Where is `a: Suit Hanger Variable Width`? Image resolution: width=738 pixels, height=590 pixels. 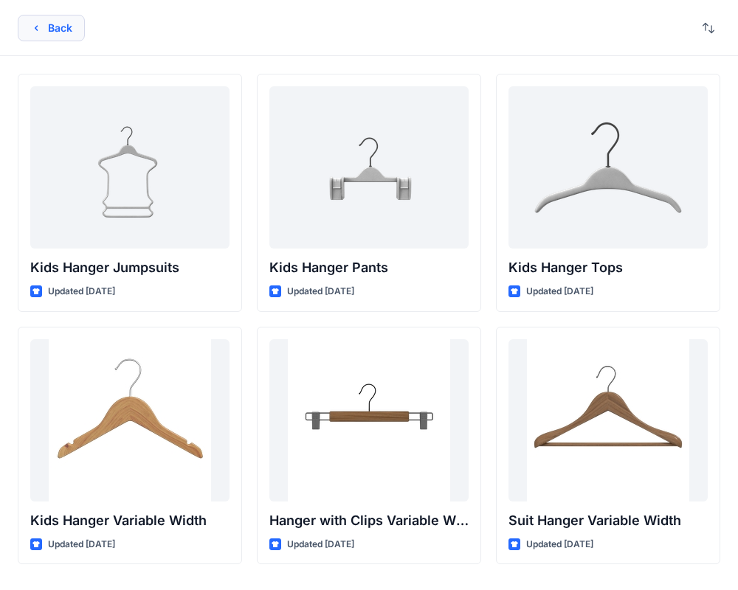
a: Suit Hanger Variable Width is located at coordinates (608, 420).